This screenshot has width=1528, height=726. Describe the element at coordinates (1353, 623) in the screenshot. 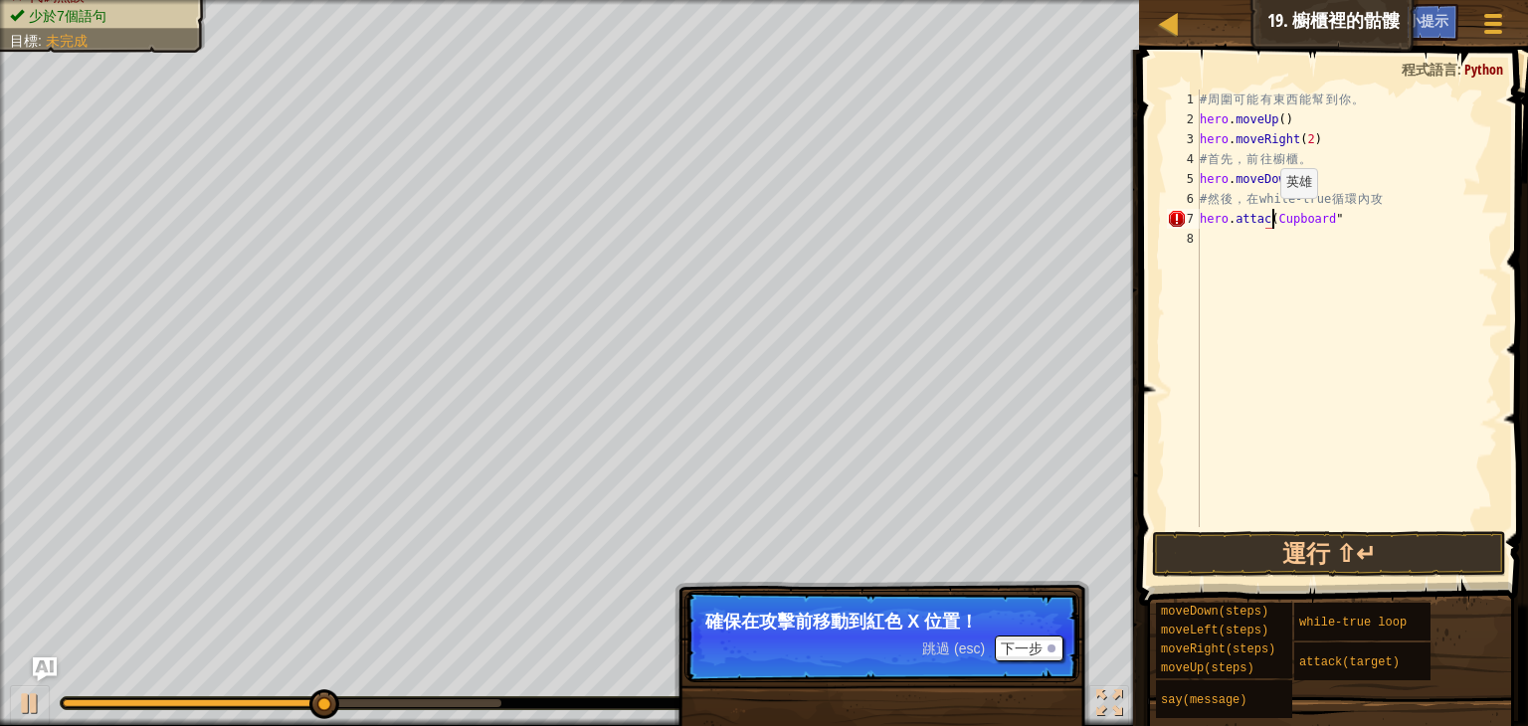

I see `span: while-true loop` at that location.